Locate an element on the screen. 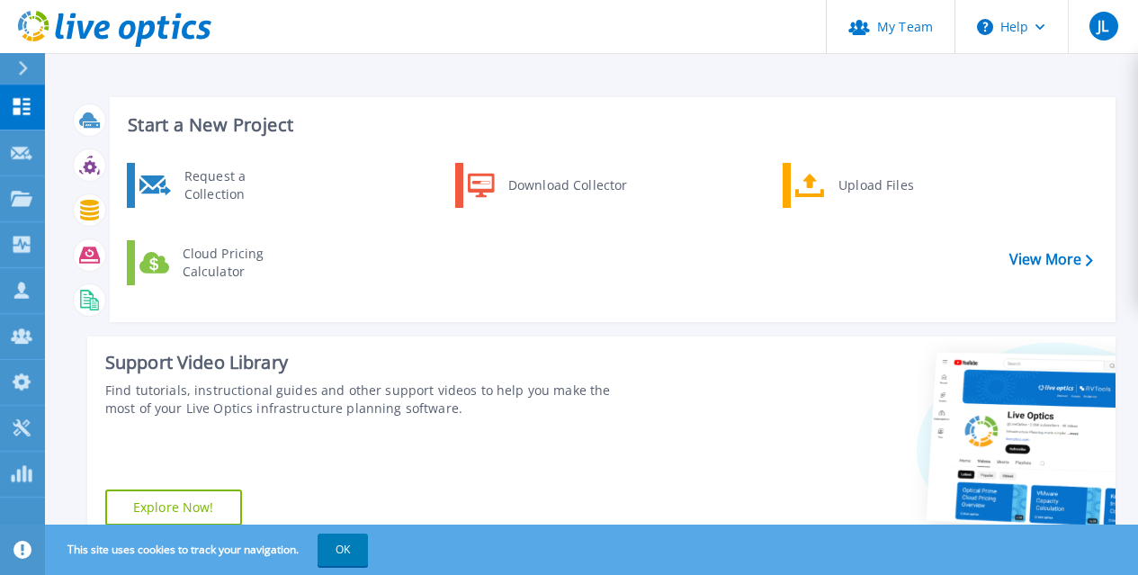 This screenshot has height=575, width=1138. div: Request a Collection is located at coordinates (241, 185).